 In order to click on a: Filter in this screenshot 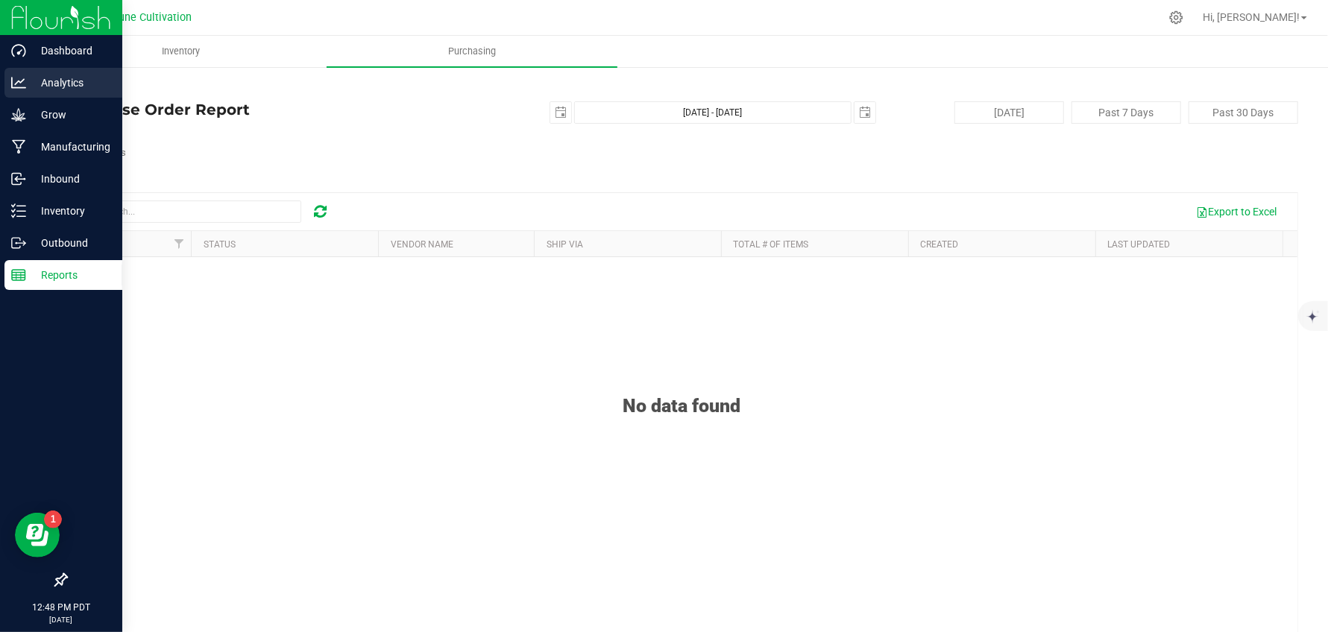, I will do `click(178, 244)`.